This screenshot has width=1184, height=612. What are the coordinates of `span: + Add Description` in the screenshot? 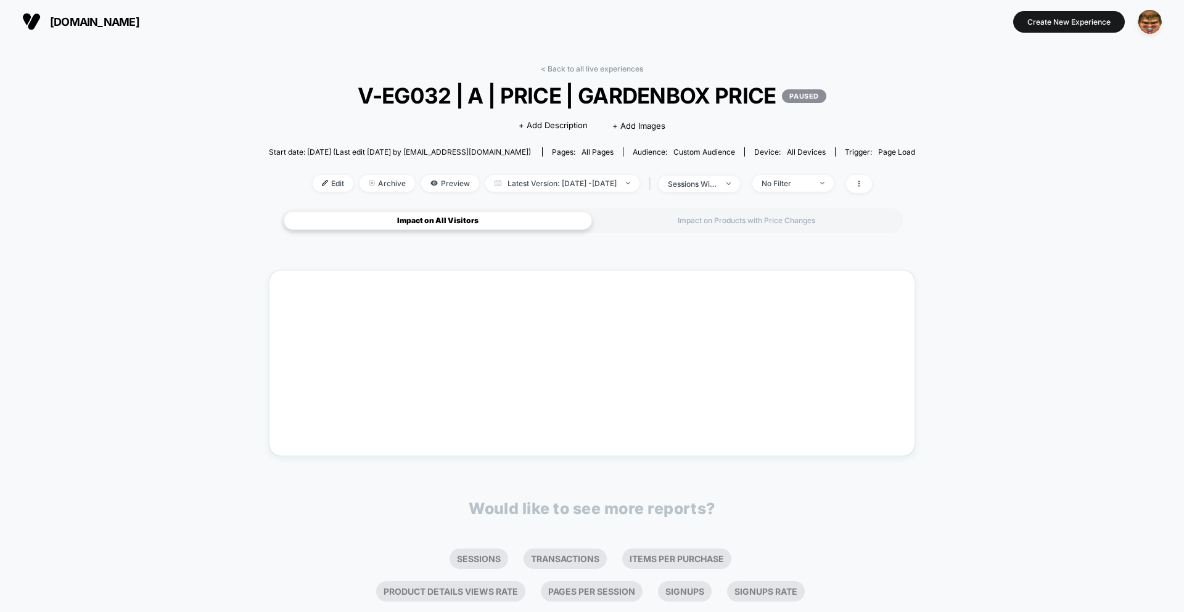 It's located at (553, 126).